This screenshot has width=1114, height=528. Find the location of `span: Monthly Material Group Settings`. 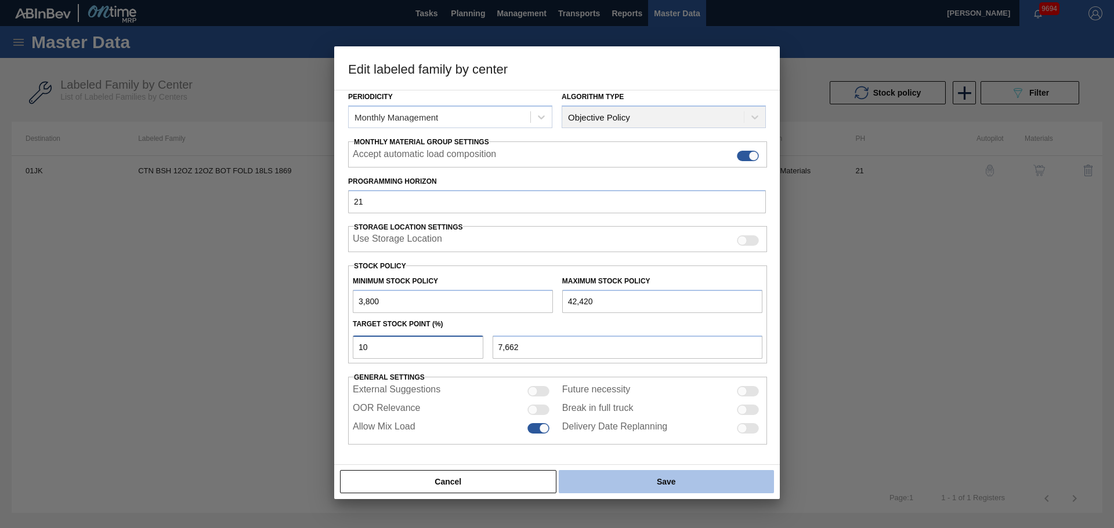

span: Monthly Material Group Settings is located at coordinates (421, 142).